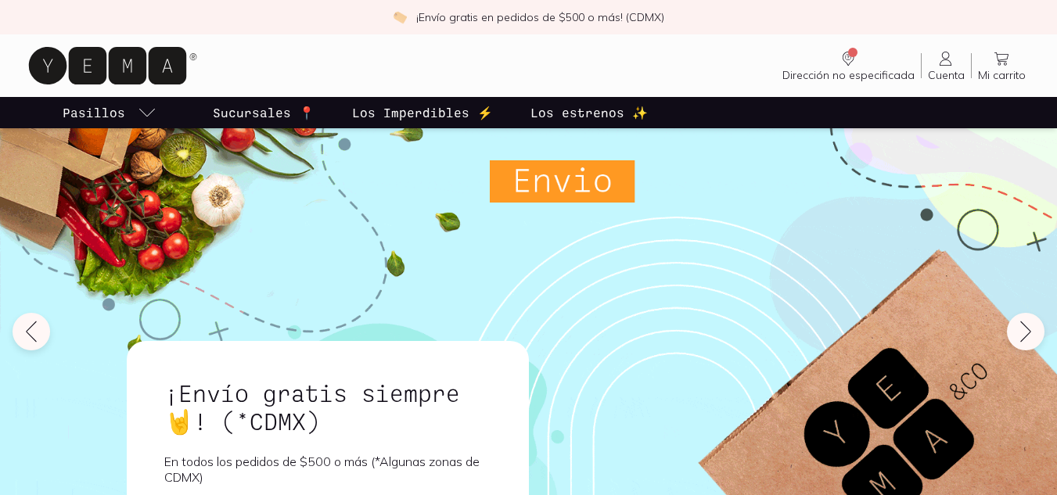 This screenshot has width=1057, height=495. I want to click on span: Dirección no especificada, so click(848, 75).